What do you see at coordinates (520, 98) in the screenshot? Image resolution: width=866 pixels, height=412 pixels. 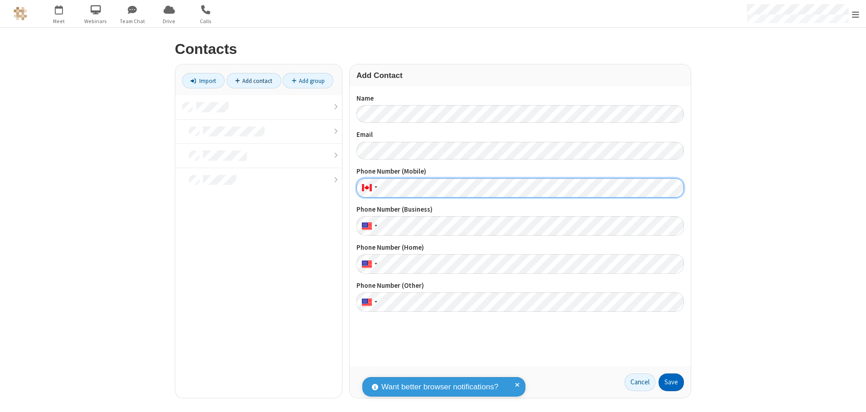 I see `label: Name` at bounding box center [520, 98].